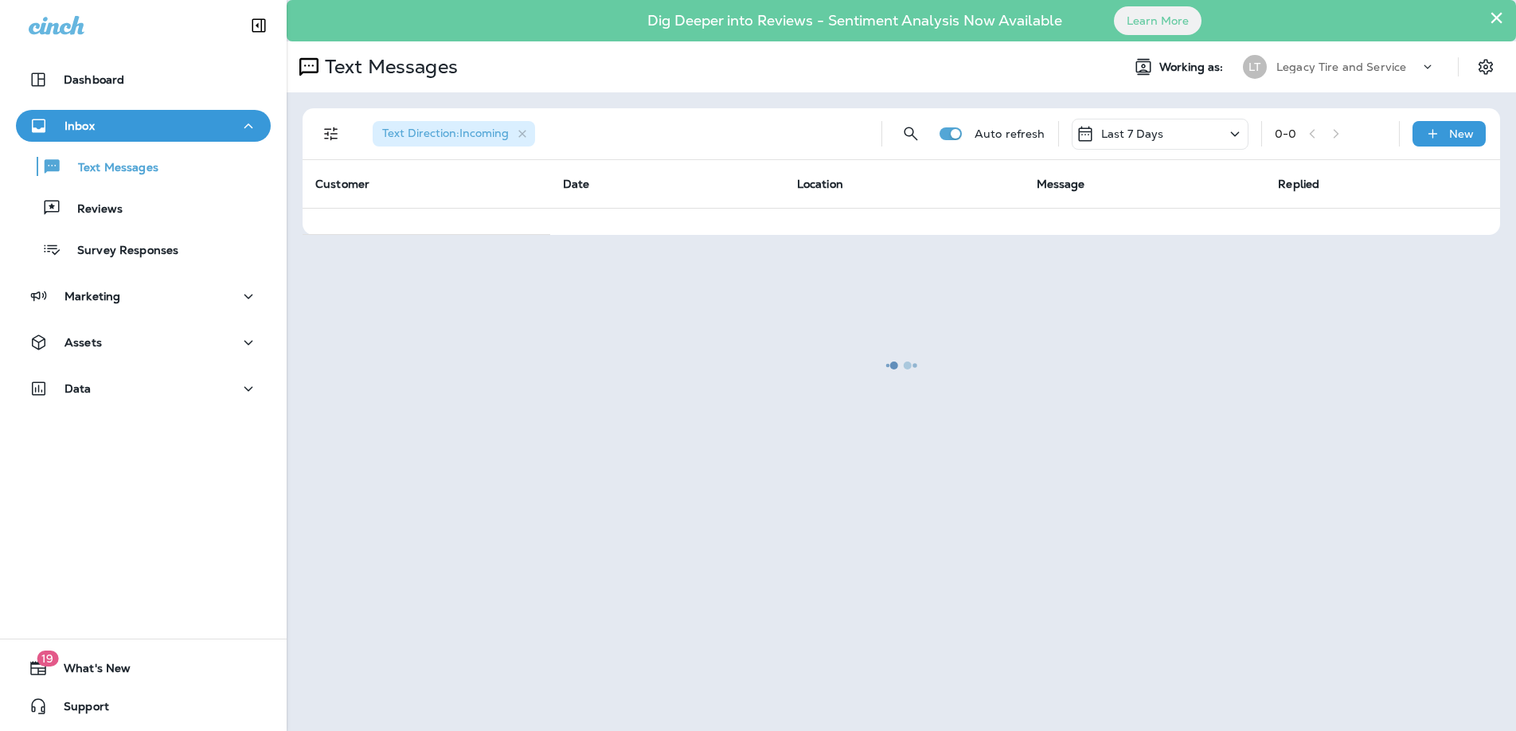 This screenshot has height=731, width=1516. Describe the element at coordinates (119, 251) in the screenshot. I see `p: Survey Responses` at that location.